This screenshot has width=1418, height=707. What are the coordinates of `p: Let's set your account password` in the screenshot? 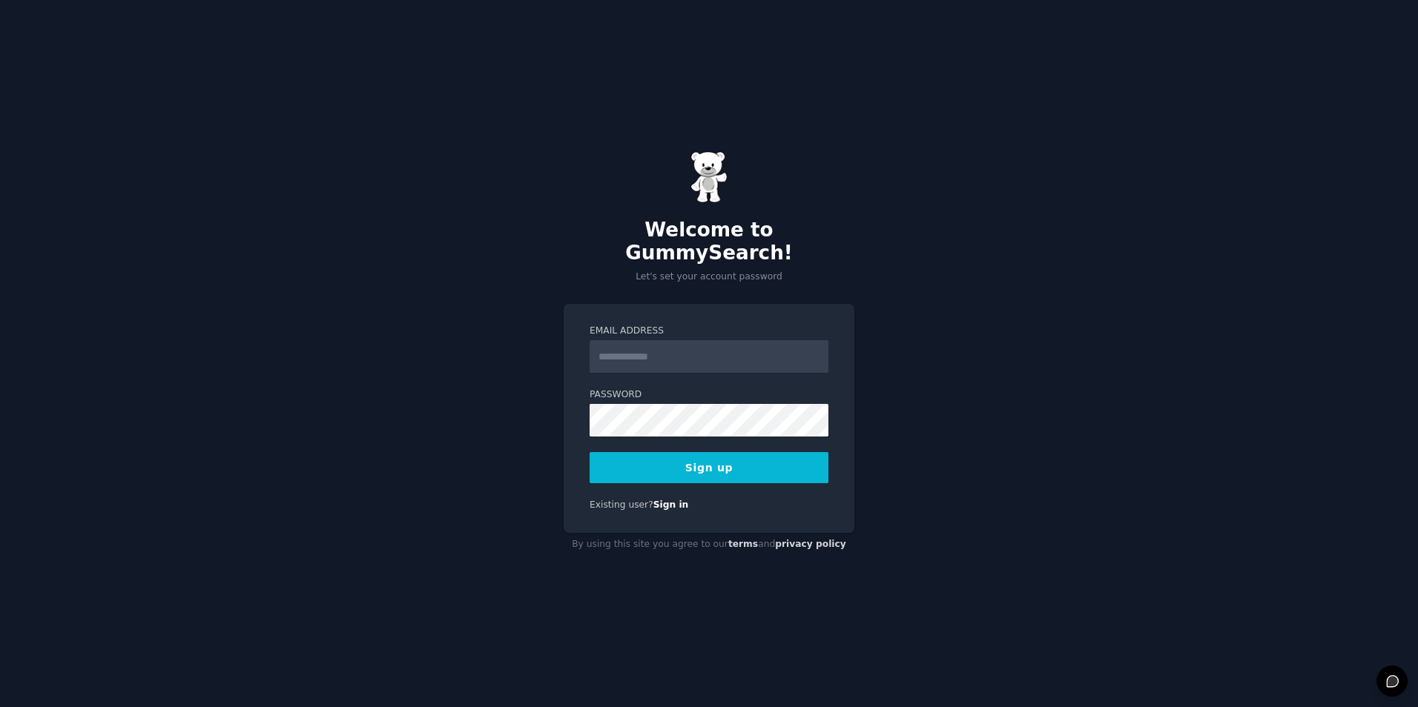 It's located at (709, 277).